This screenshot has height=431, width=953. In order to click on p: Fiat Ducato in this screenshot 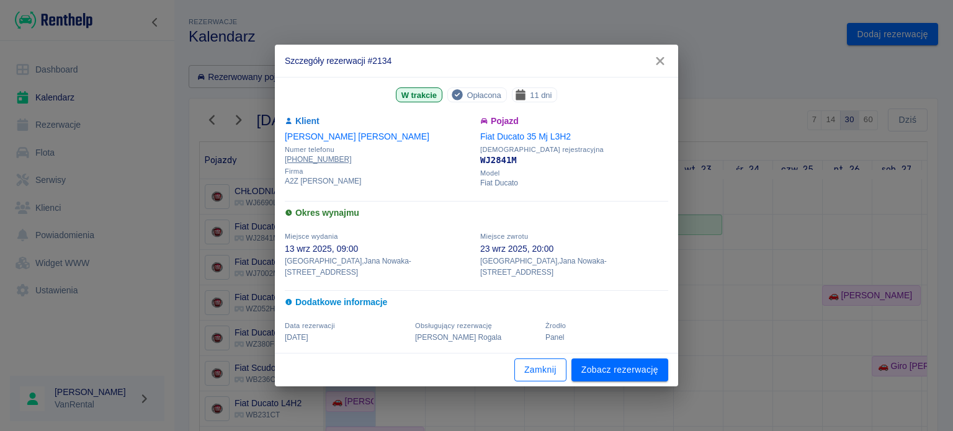, I will do `click(574, 183)`.